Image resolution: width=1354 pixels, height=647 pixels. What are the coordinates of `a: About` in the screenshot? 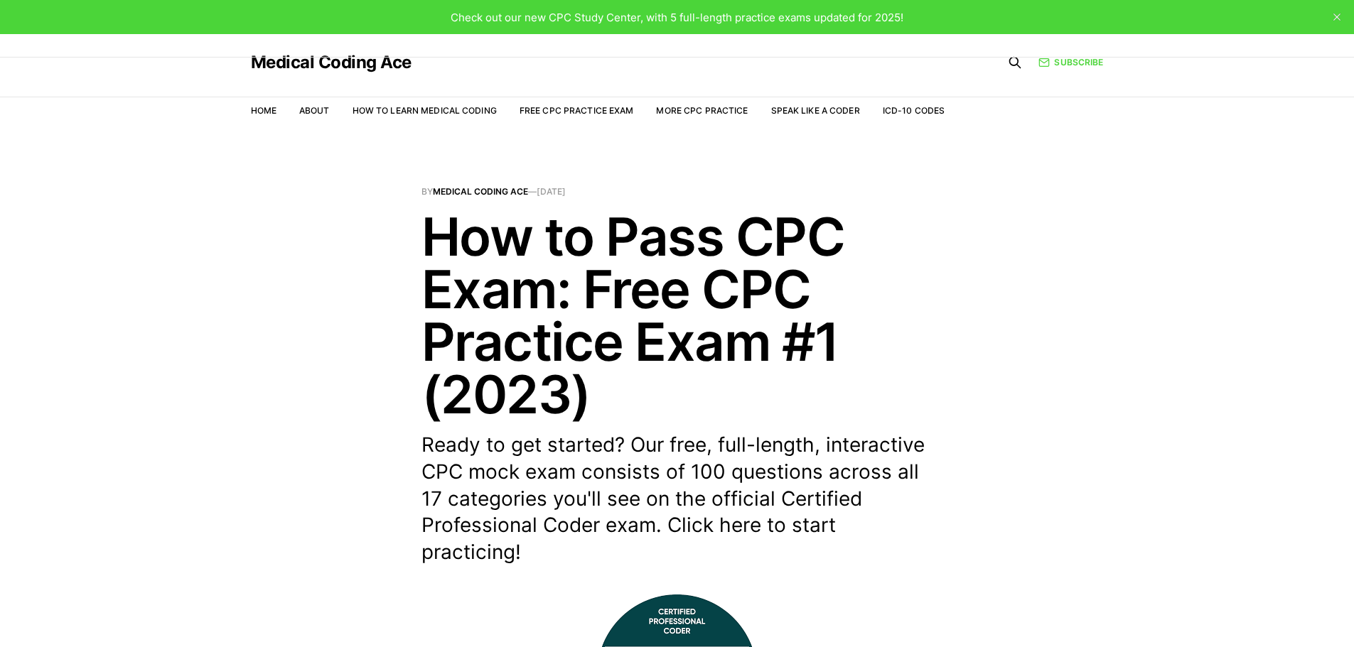 It's located at (314, 110).